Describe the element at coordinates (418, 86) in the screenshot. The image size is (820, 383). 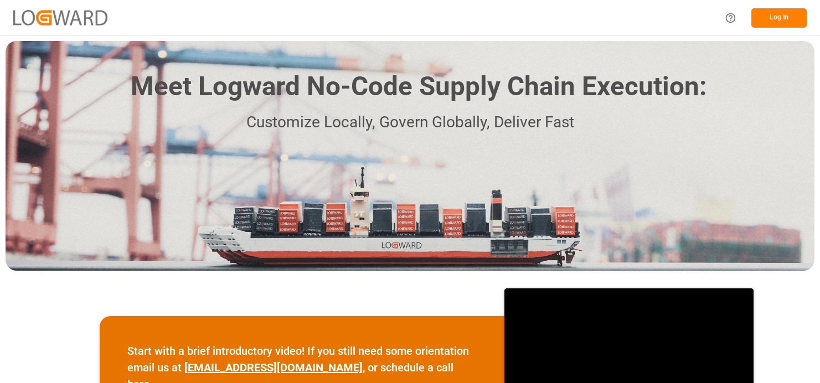
I see `h1: Meet Logward No-Code Supply Chain Execution:` at that location.